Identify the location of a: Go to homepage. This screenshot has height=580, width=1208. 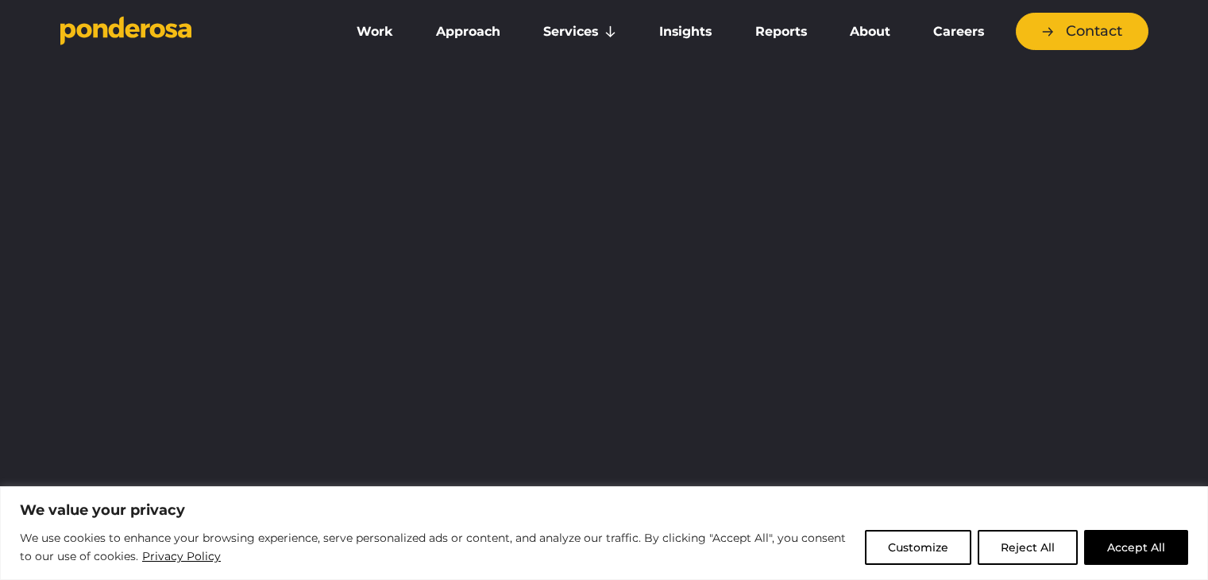
(187, 32).